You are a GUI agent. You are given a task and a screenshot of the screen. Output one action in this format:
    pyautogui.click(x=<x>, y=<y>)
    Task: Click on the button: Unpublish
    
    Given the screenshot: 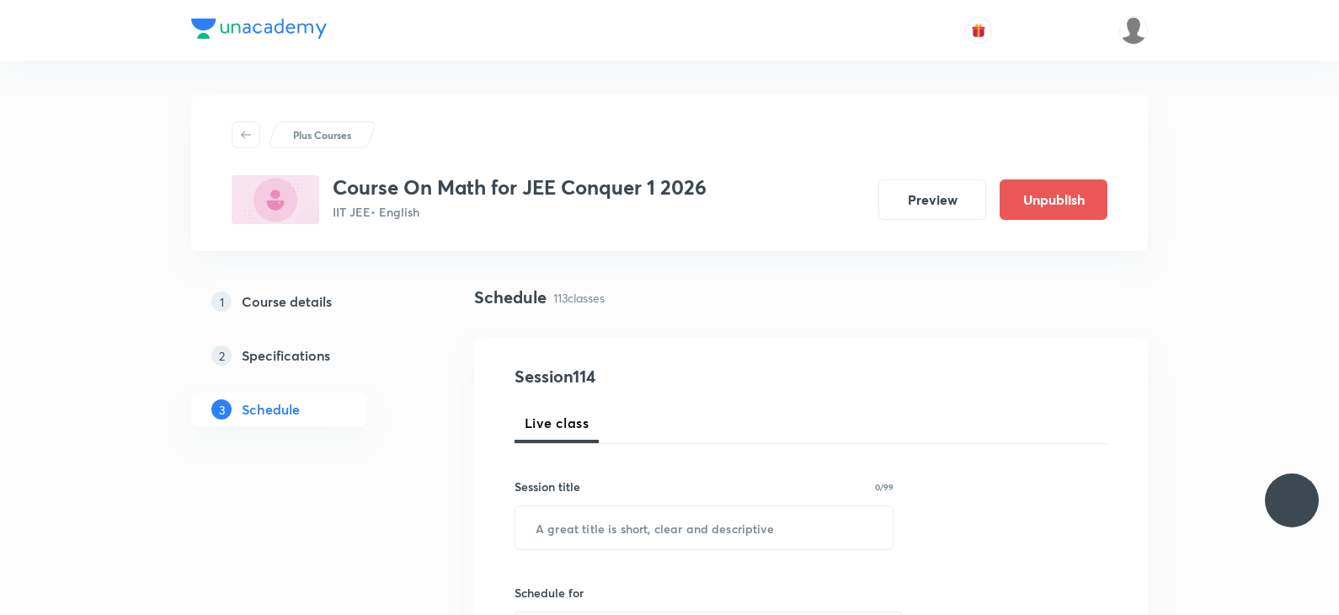 What is the action you would take?
    pyautogui.click(x=1054, y=200)
    